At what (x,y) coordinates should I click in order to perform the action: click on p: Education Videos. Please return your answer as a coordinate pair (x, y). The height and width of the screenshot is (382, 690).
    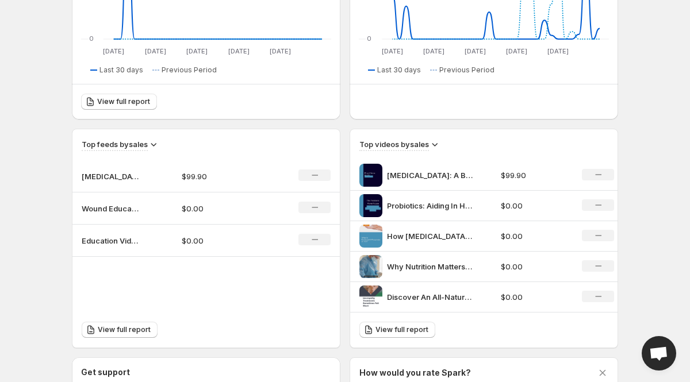
    Looking at the image, I should click on (110, 241).